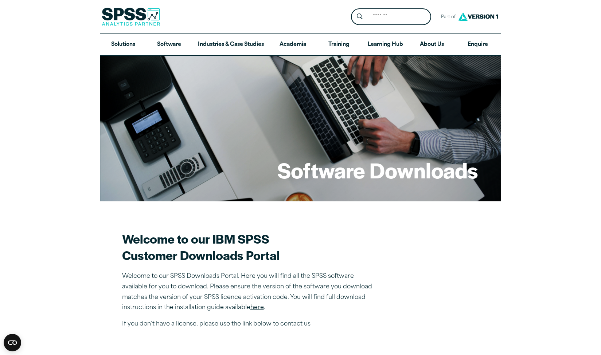 The height and width of the screenshot is (355, 601). What do you see at coordinates (478, 16) in the screenshot?
I see `img: Version1 Logo` at bounding box center [478, 16].